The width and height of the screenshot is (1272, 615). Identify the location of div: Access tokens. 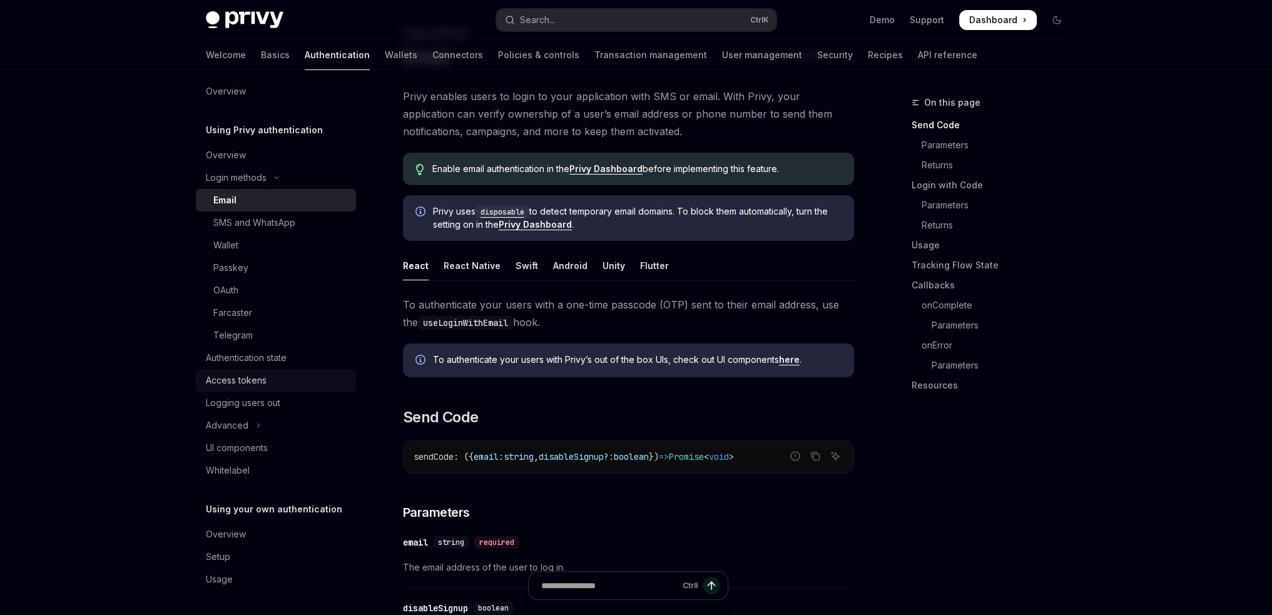
(236, 380).